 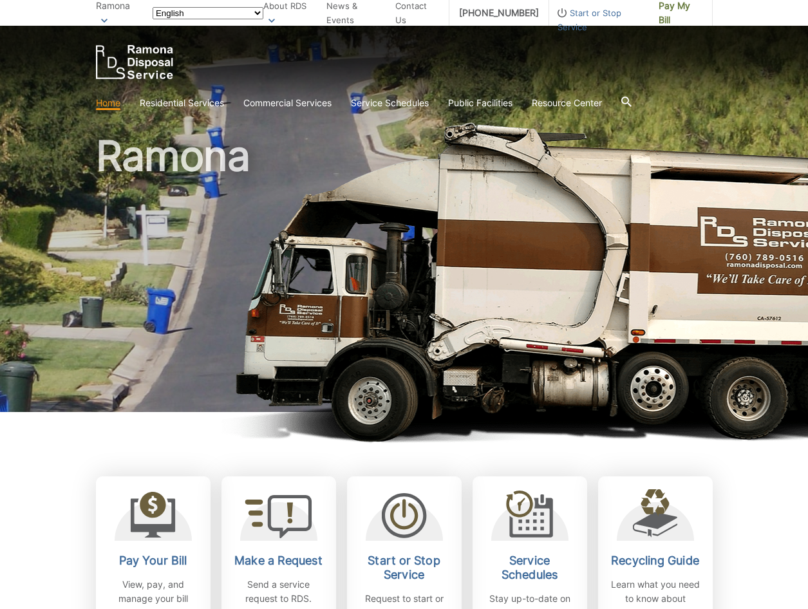 I want to click on h2: Pay Your Bill, so click(x=153, y=561).